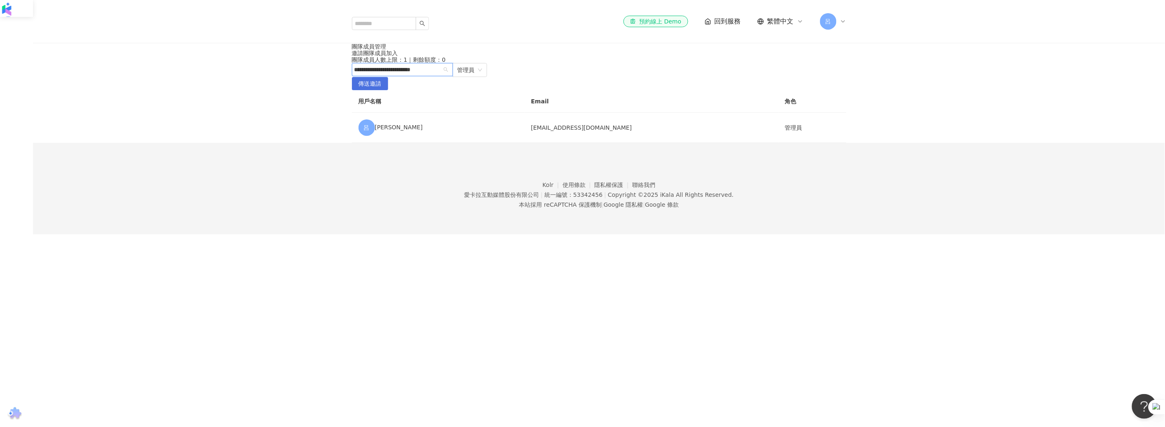 The width and height of the screenshot is (1165, 427). Describe the element at coordinates (655, 21) in the screenshot. I see `div: 預約線上 Demo` at that location.